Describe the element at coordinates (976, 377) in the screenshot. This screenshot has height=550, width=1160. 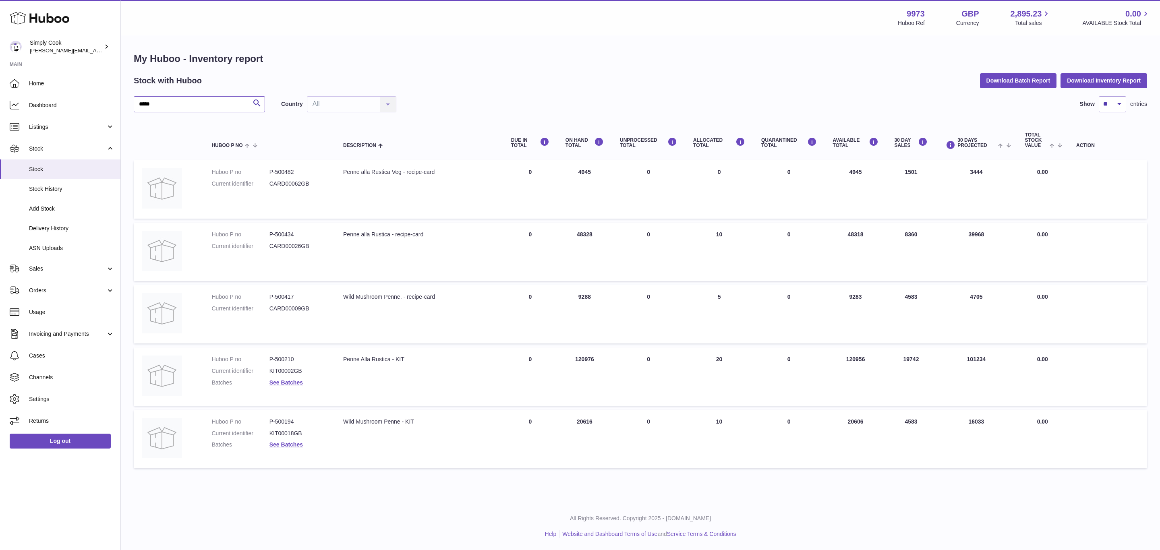
I see `td: 101234` at that location.